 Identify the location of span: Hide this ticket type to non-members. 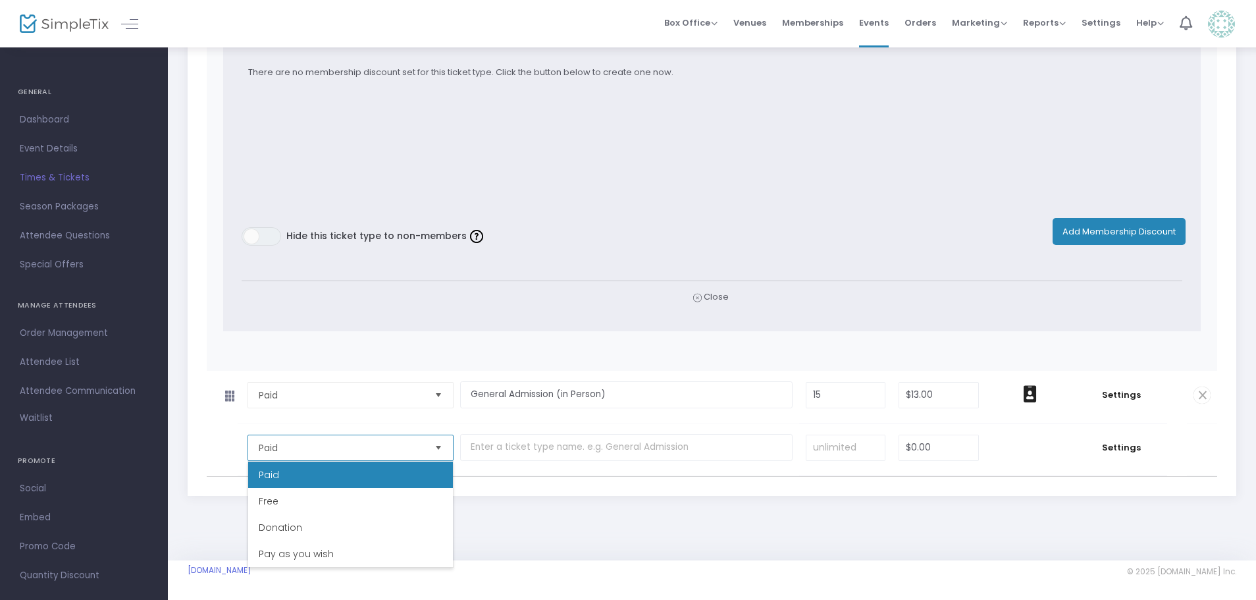
(377, 235).